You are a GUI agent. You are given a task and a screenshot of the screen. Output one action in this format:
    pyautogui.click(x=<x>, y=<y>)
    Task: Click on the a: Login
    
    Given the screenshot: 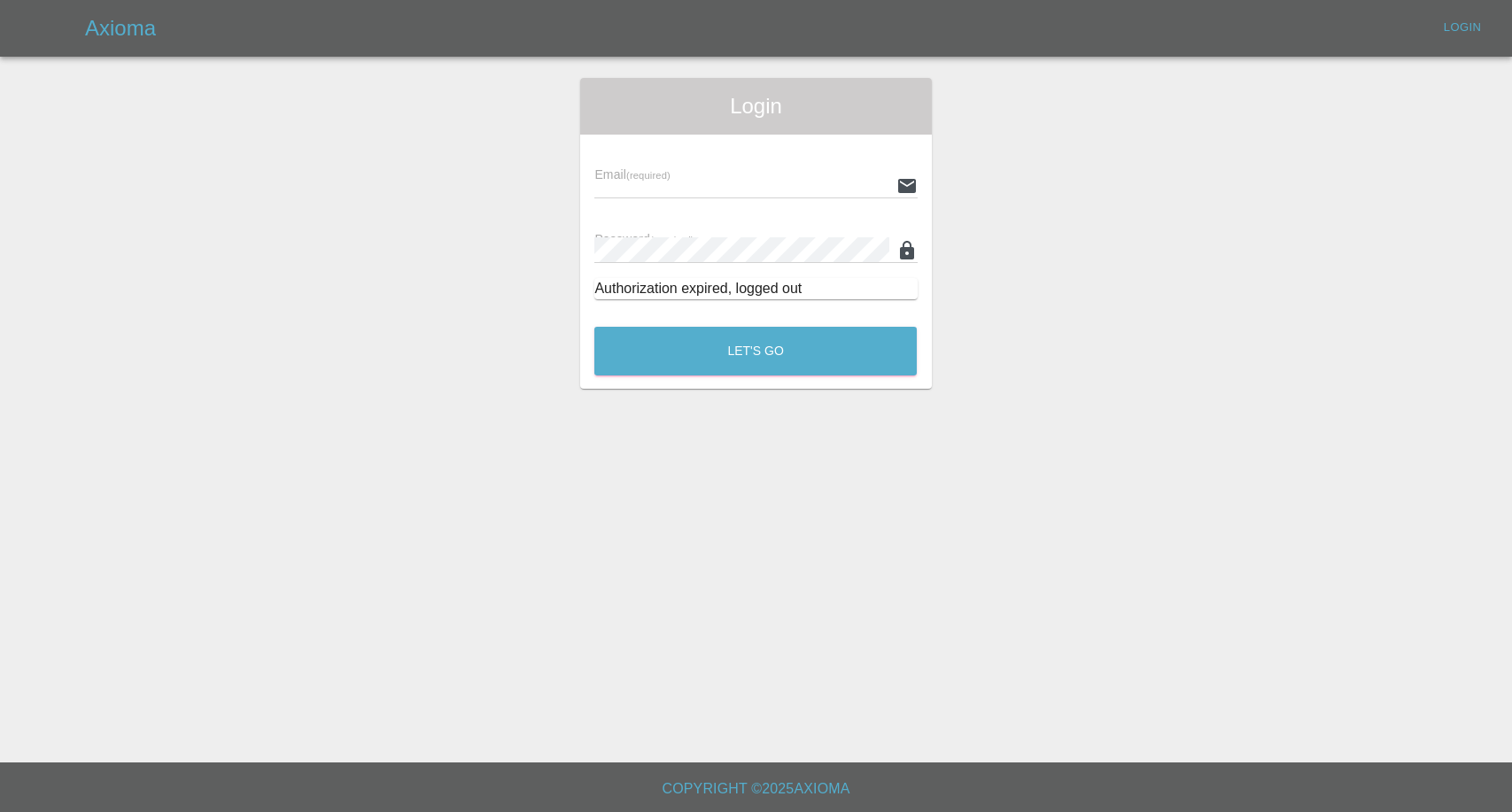 What is the action you would take?
    pyautogui.click(x=1462, y=28)
    